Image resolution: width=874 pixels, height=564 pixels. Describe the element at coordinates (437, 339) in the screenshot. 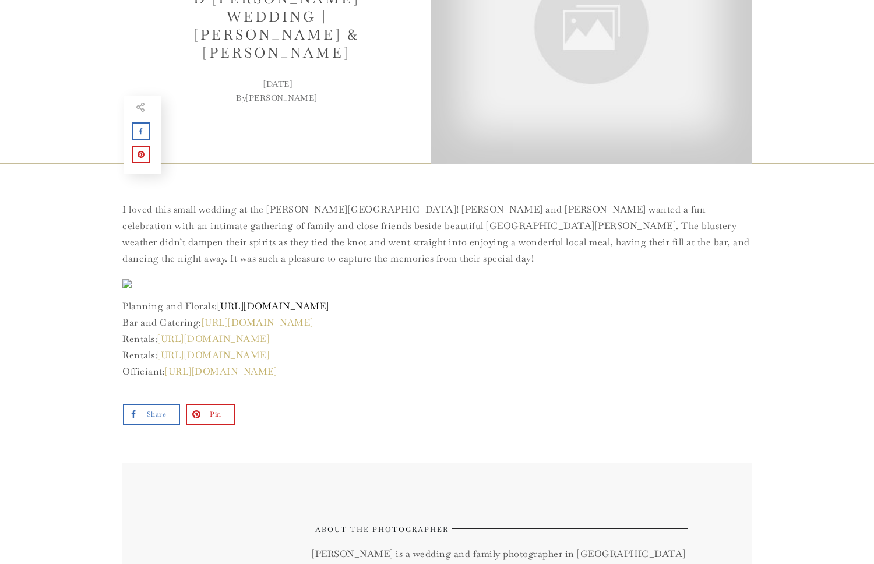

I see `p: Planning and Florals: Bar and Catering: Rentals: Rentals: Officiant:` at that location.